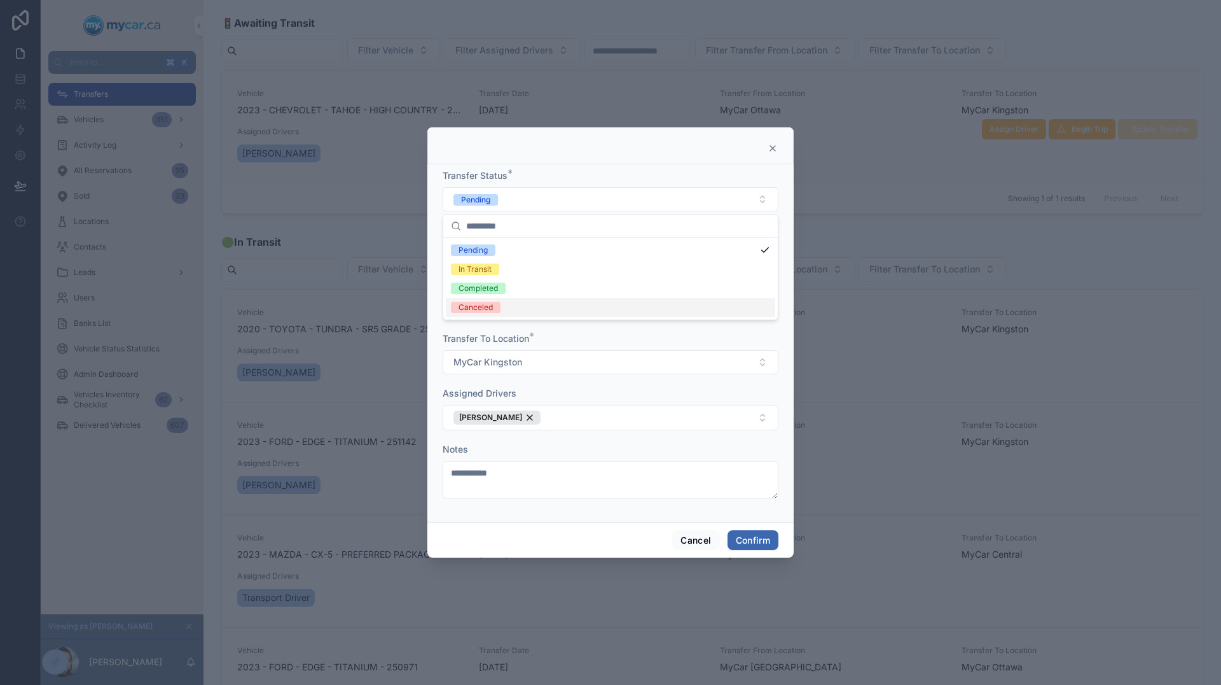 This screenshot has width=1221, height=685. I want to click on span: Notes, so click(455, 448).